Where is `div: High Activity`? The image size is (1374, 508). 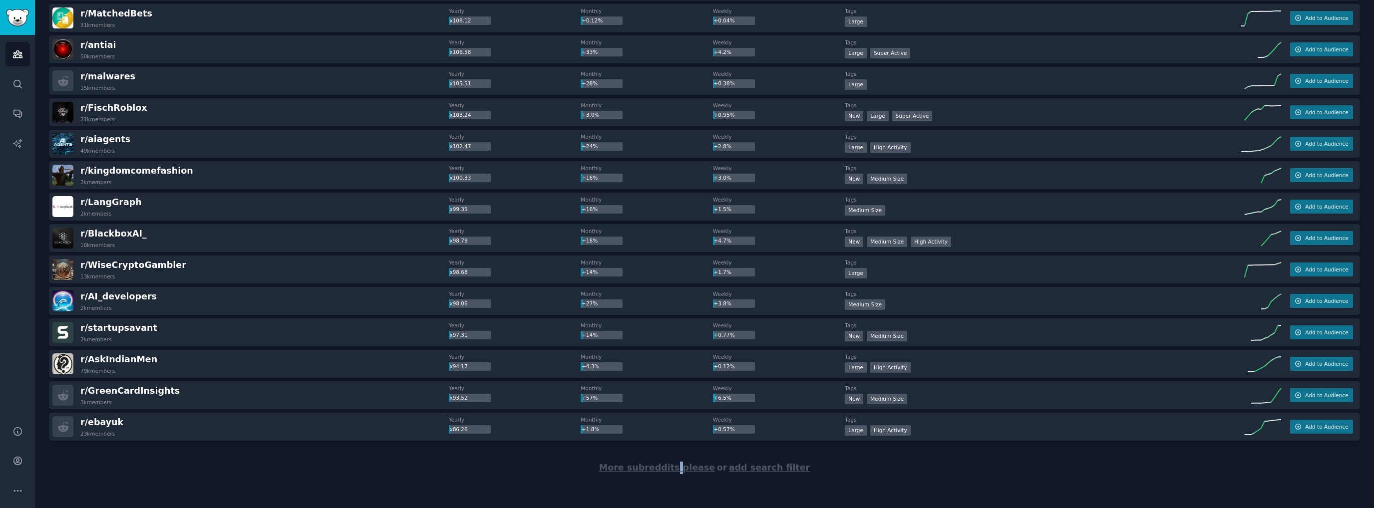 div: High Activity is located at coordinates (890, 147).